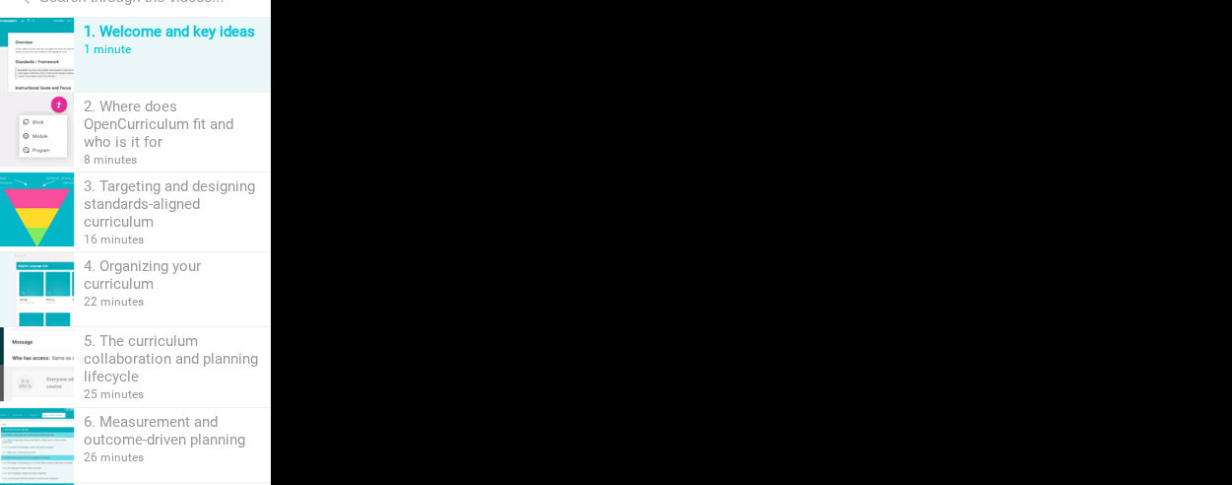 This screenshot has height=485, width=1232. Describe the element at coordinates (172, 394) in the screenshot. I see `div: 25 minutes` at that location.